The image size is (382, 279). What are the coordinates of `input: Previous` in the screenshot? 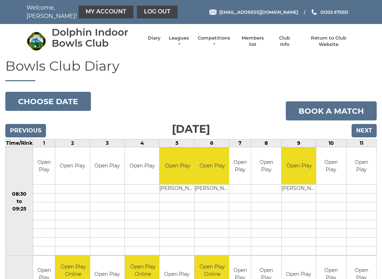 It's located at (25, 131).